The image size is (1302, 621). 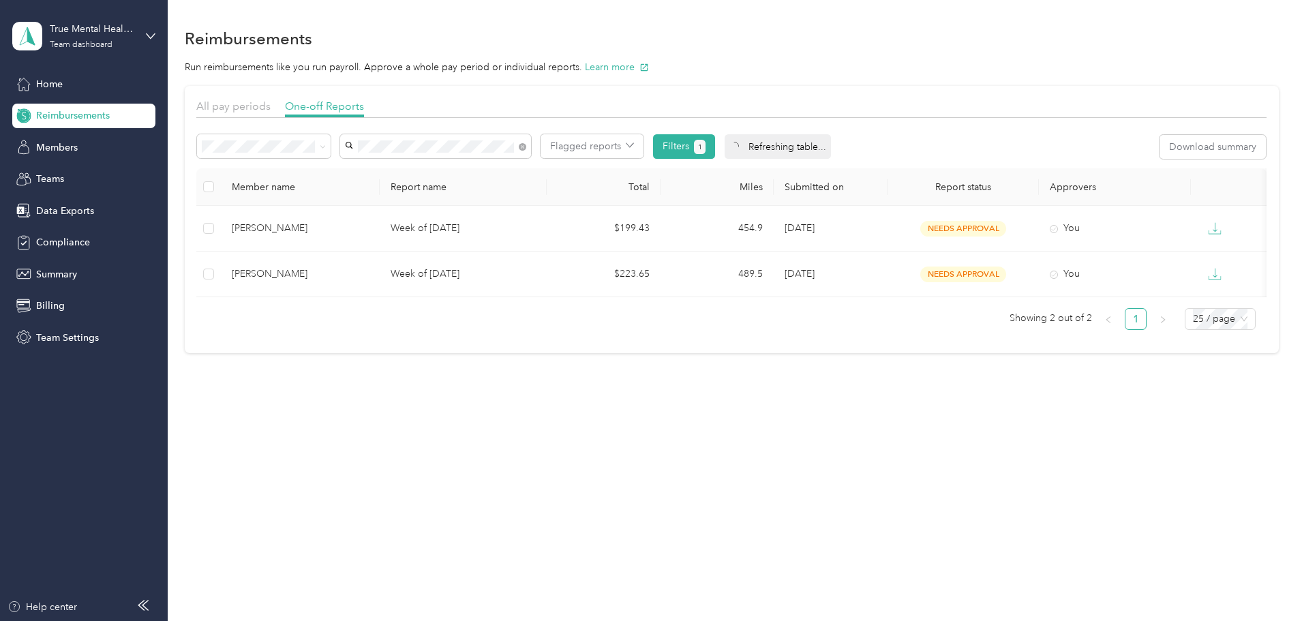 I want to click on span: Compliance, so click(x=63, y=242).